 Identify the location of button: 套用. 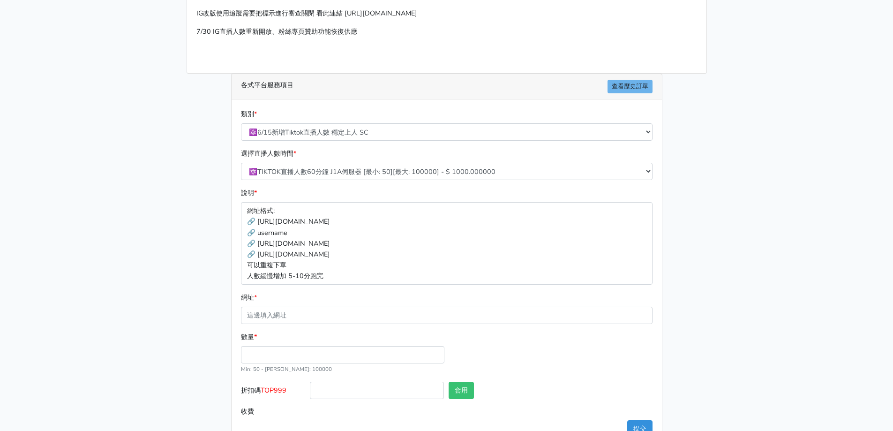
(461, 390).